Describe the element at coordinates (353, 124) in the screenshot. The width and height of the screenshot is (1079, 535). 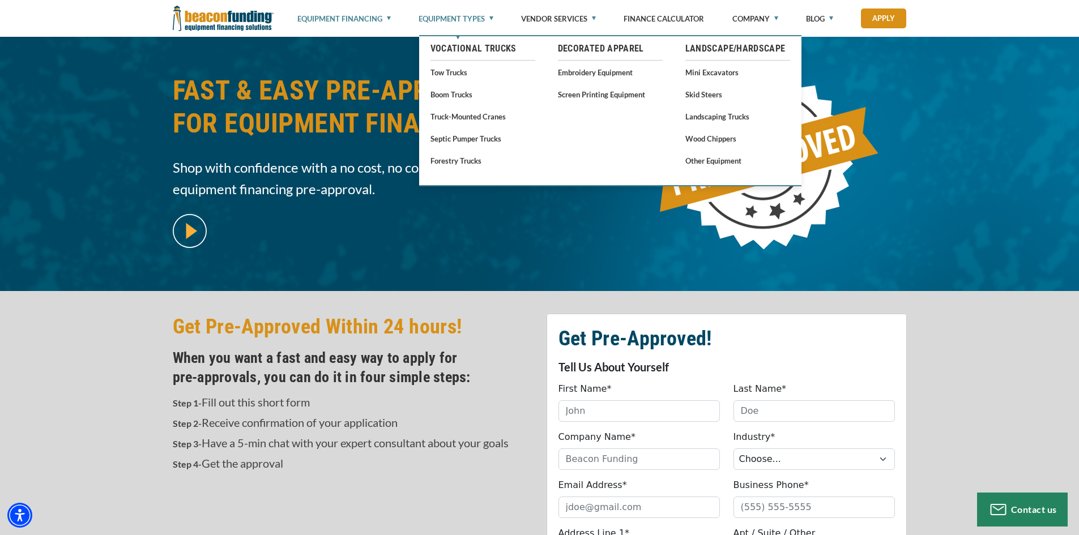
I see `span: FOR EQUIPMENT FINANCING` at that location.